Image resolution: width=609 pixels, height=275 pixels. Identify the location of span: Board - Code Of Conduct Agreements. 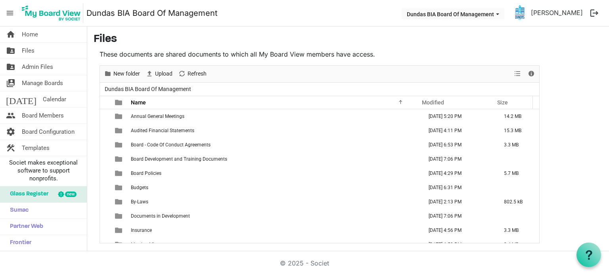
(170, 145).